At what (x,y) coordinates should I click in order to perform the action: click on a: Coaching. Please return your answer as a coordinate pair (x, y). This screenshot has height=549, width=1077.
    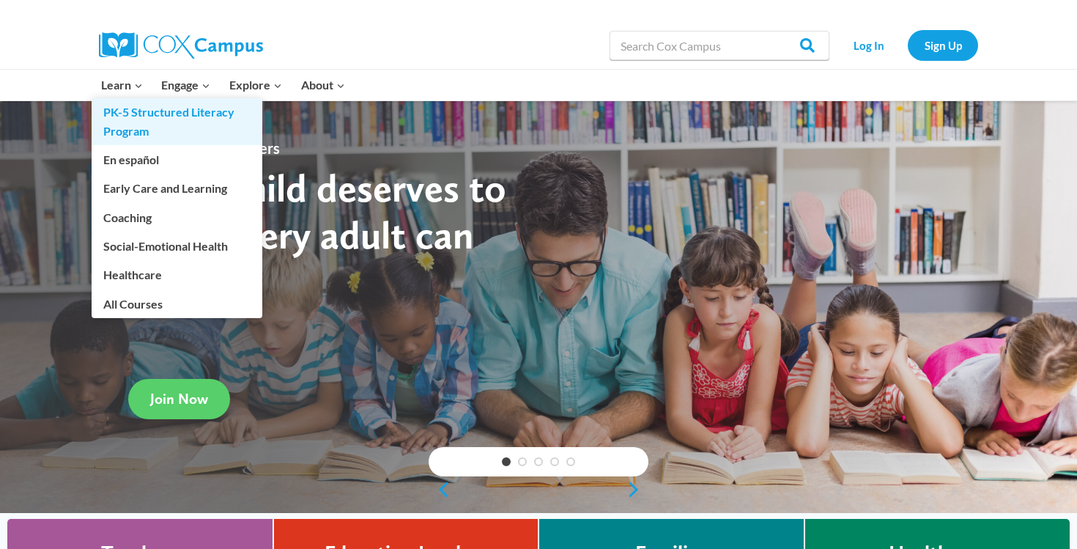
    Looking at the image, I should click on (177, 217).